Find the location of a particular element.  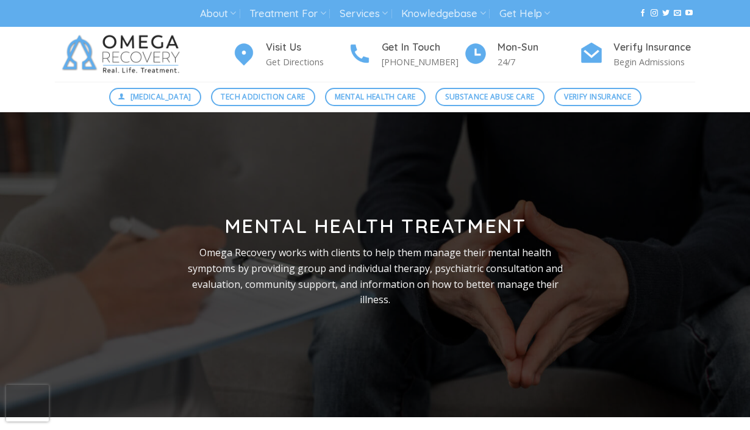

span: Substance Abuse Care is located at coordinates (490, 96).